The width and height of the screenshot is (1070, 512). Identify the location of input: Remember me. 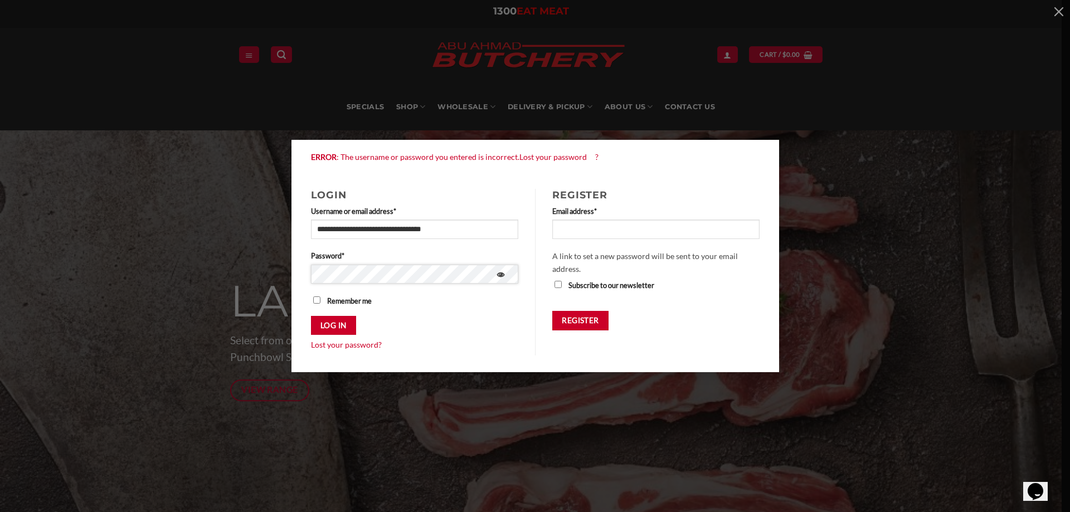
(317, 300).